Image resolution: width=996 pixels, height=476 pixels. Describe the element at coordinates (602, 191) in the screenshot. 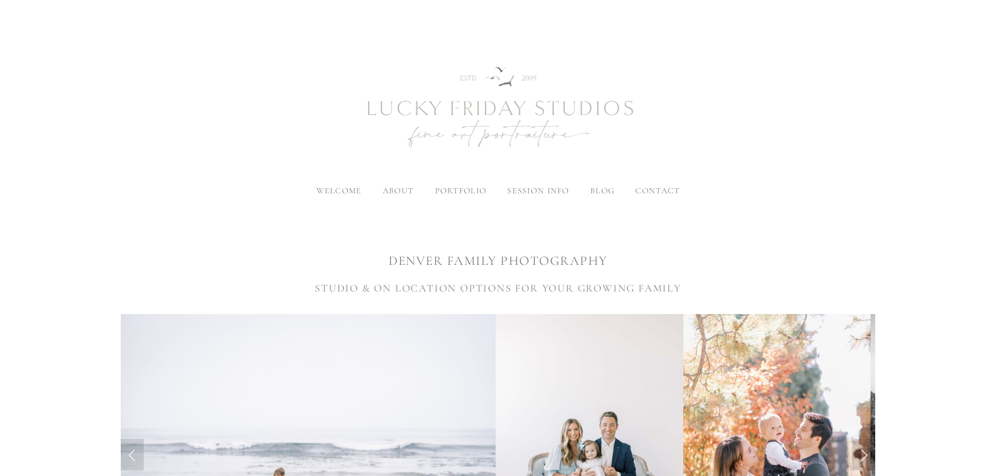

I see `a: blog` at that location.